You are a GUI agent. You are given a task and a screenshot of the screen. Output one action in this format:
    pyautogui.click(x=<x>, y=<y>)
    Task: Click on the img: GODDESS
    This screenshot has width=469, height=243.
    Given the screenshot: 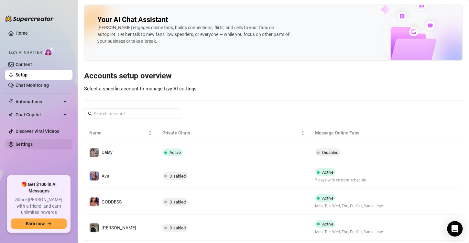 What is the action you would take?
    pyautogui.click(x=94, y=201)
    